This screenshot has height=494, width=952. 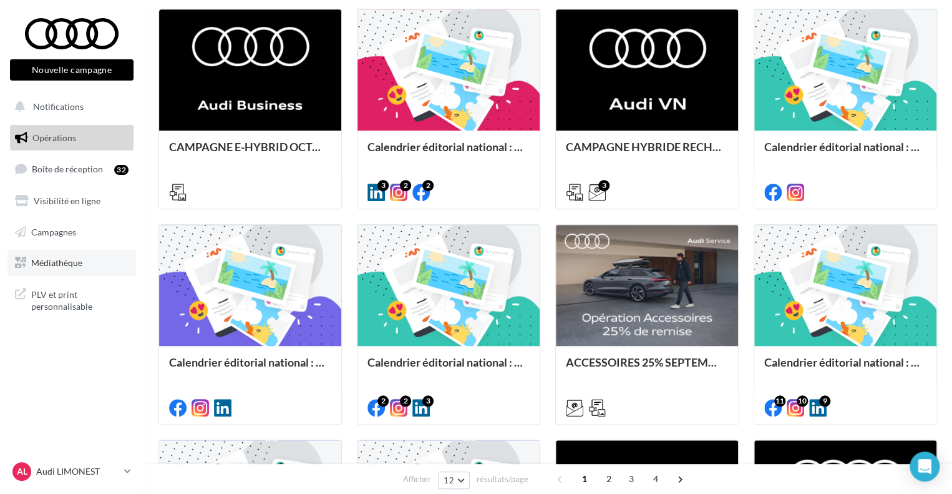 What do you see at coordinates (250, 368) in the screenshot?
I see `div: Calendrier éditorial national : semaine du 08.09 au 14.09` at bounding box center [250, 368].